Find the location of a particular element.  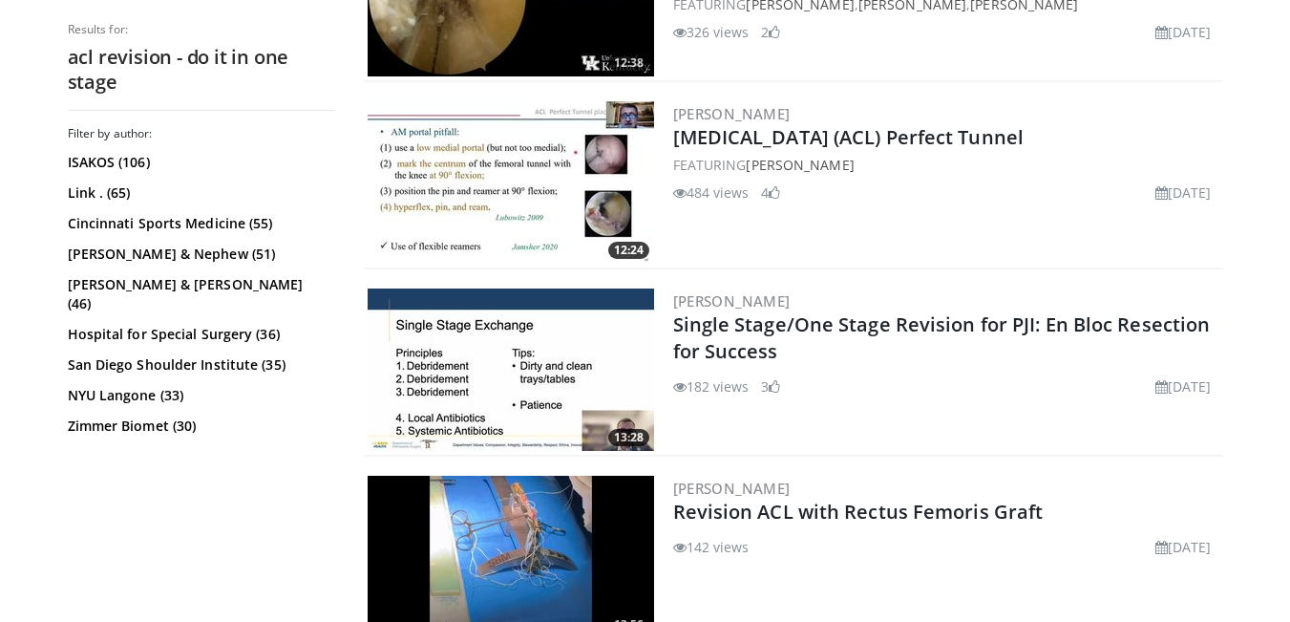

a: 13:28 is located at coordinates (511, 370).